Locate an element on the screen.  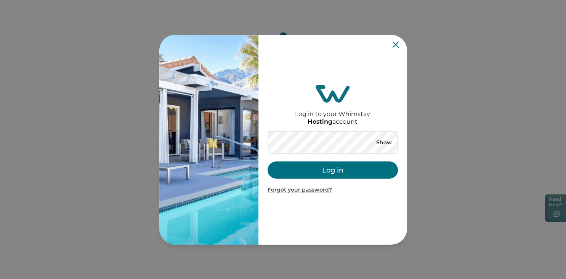
button: Show is located at coordinates (384, 142).